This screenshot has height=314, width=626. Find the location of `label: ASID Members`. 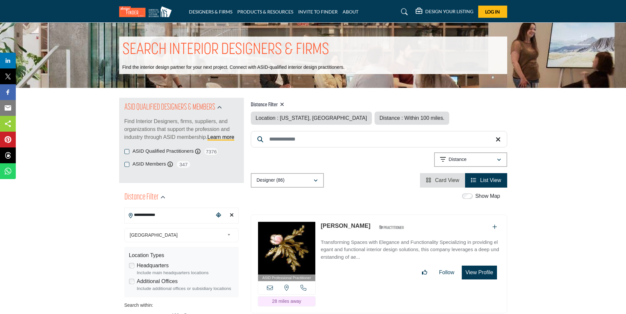

label: ASID Members is located at coordinates (149, 164).